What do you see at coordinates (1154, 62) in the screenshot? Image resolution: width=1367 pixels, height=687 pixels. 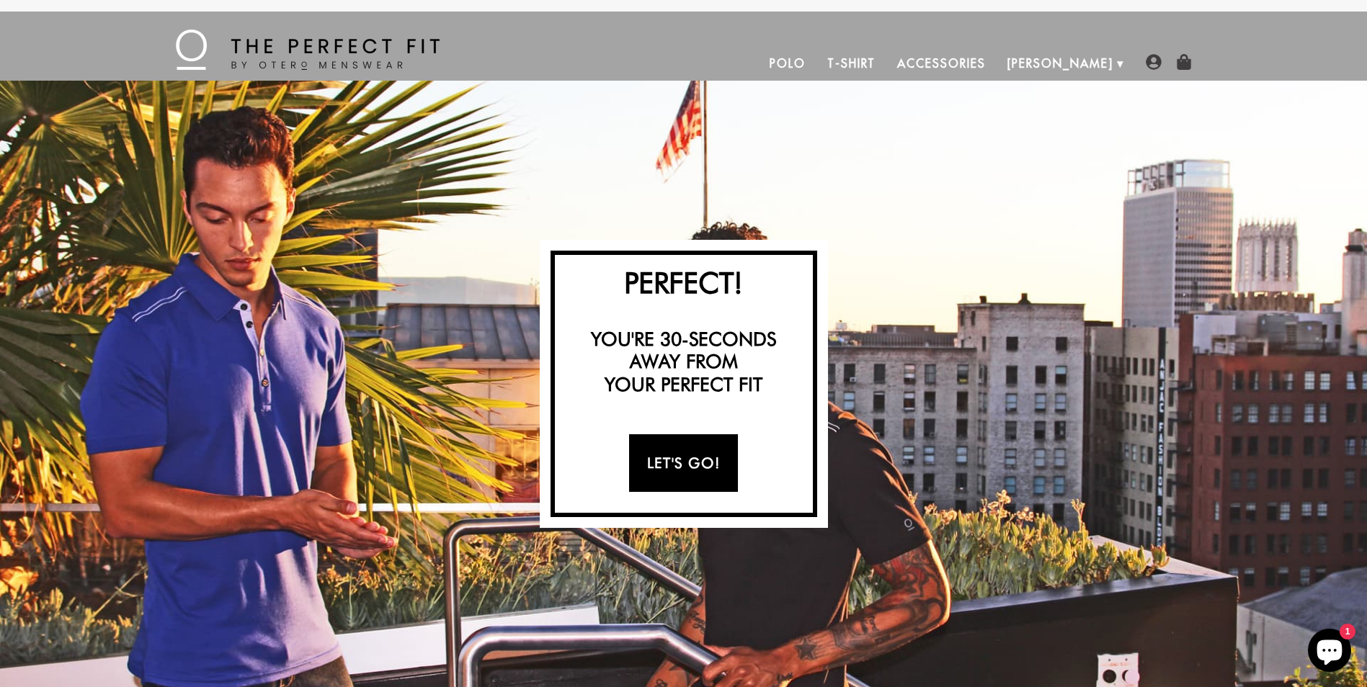 I see `img: user-account-icon.png` at bounding box center [1154, 62].